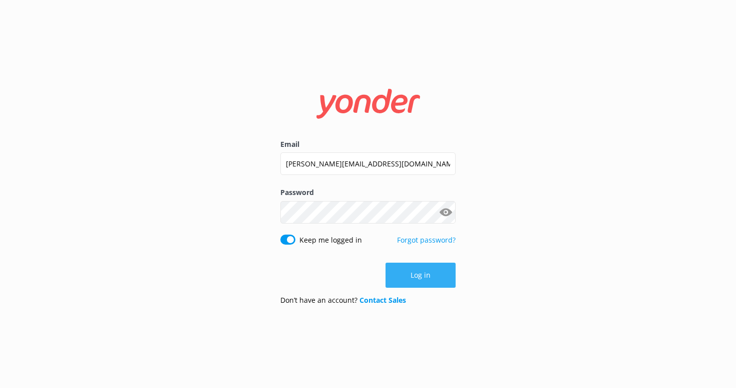 The image size is (736, 388). Describe the element at coordinates (343, 300) in the screenshot. I see `p: Don’t have an account?` at that location.